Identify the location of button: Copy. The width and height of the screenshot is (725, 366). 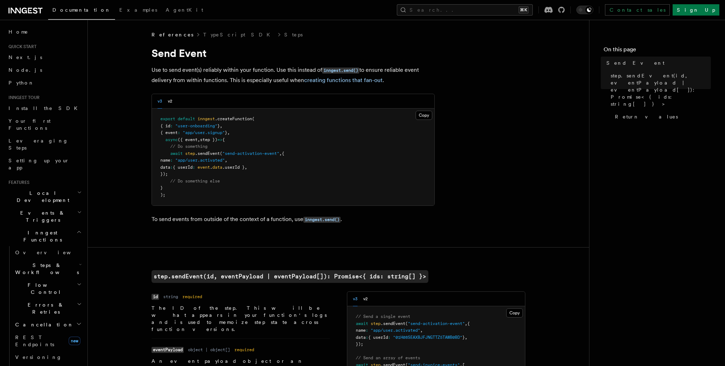
(514, 313).